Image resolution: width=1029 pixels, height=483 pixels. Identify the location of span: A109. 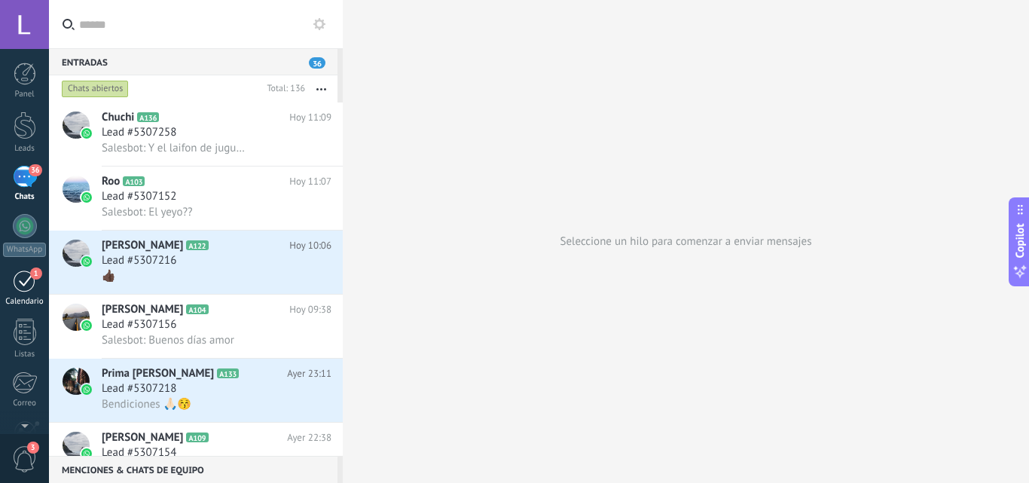
(197, 437).